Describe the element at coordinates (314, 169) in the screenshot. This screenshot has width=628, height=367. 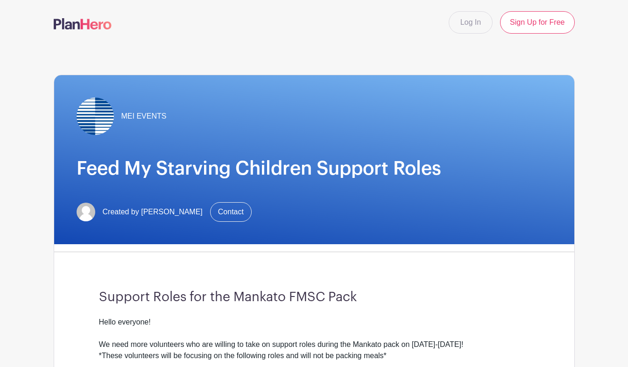
I see `h1: Feed My Starving Children Support Roles` at that location.